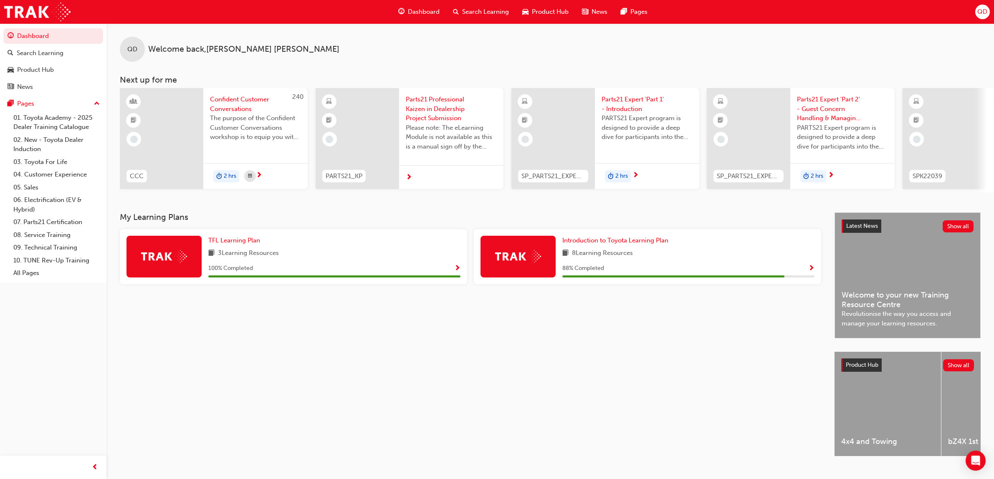 This screenshot has width=994, height=479. I want to click on button: QD, so click(982, 12).